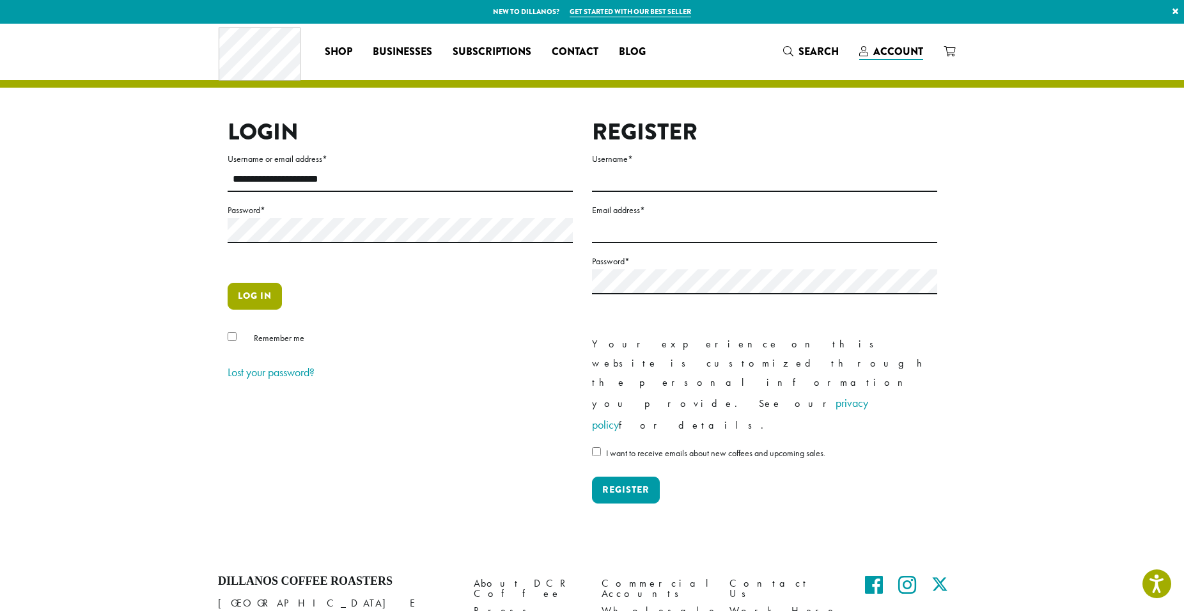 Image resolution: width=1184 pixels, height=611 pixels. What do you see at coordinates (765, 159) in the screenshot?
I see `label: Username` at bounding box center [765, 159].